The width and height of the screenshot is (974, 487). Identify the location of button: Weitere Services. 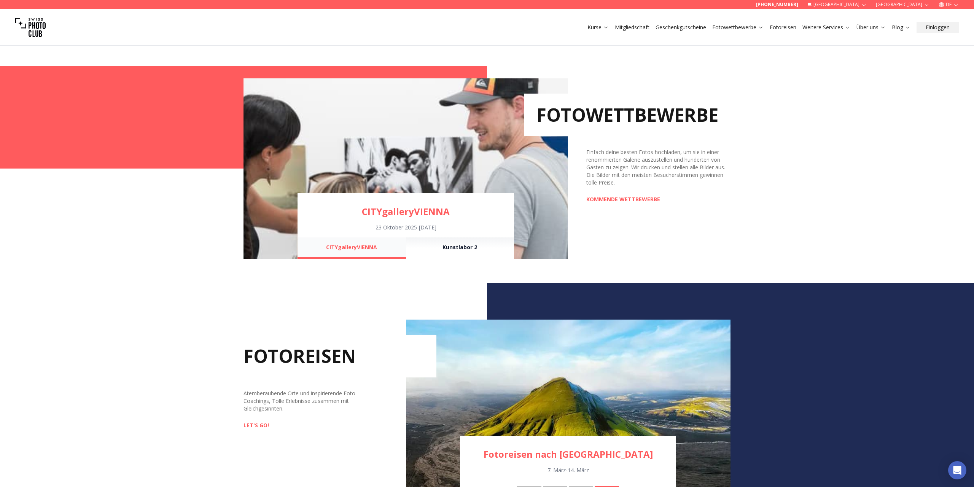
(826, 27).